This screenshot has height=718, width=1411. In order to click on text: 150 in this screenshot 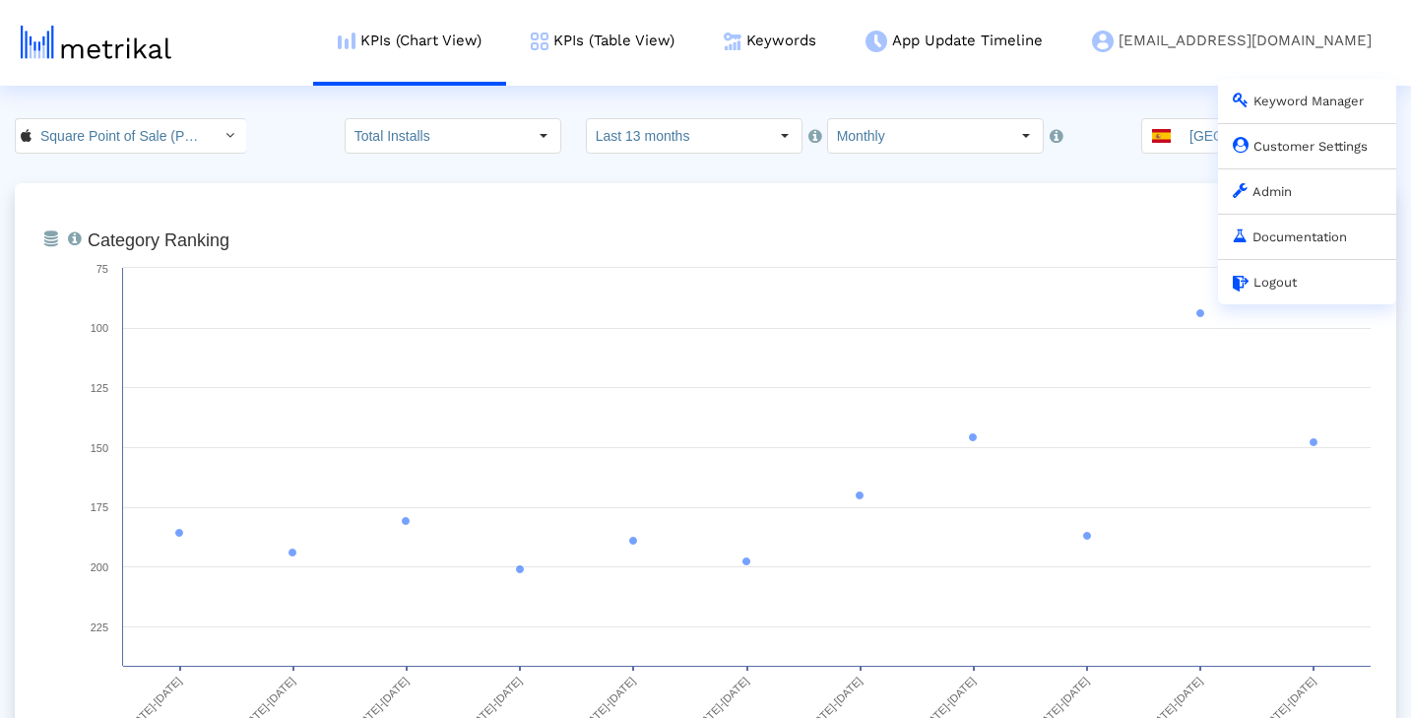, I will do `click(99, 448)`.